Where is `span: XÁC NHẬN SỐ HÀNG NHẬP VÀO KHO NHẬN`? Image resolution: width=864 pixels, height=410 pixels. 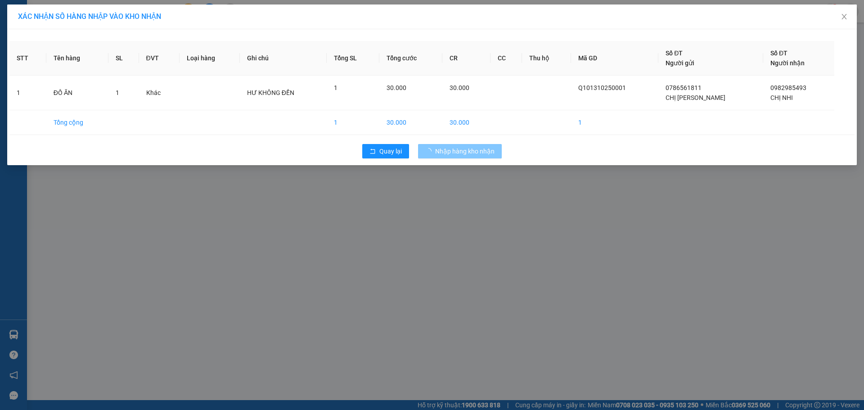
span: XÁC NHẬN SỐ HÀNG NHẬP VÀO KHO NHẬN is located at coordinates (90, 16).